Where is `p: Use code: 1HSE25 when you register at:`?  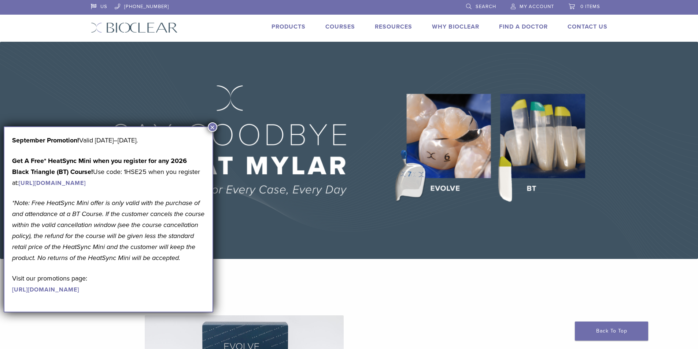
p: Use code: 1HSE25 when you register at: is located at coordinates (108, 172).